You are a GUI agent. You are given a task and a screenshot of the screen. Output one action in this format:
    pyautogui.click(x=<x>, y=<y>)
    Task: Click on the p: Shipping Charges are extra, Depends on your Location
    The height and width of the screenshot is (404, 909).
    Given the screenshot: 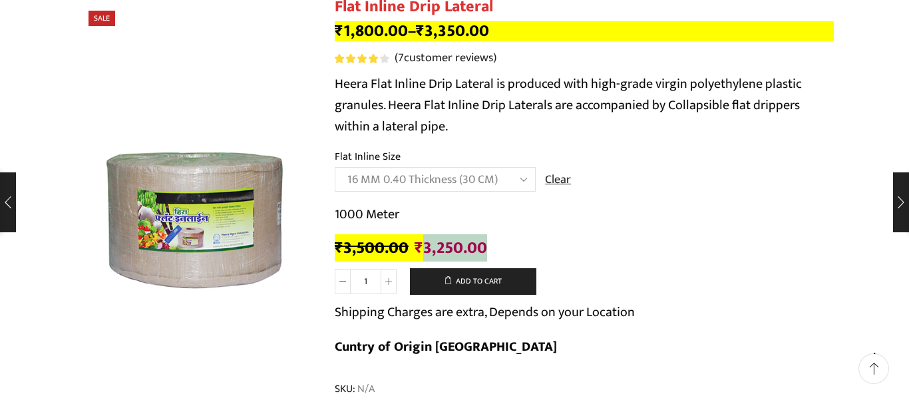 What is the action you would take?
    pyautogui.click(x=485, y=312)
    